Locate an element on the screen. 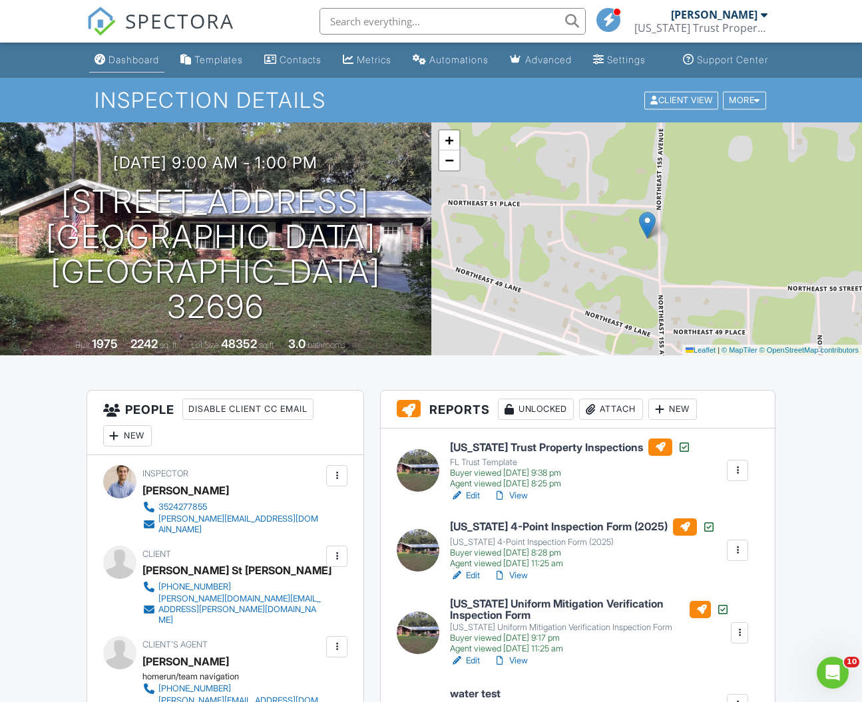 The image size is (862, 702). a: Contacts is located at coordinates (293, 60).